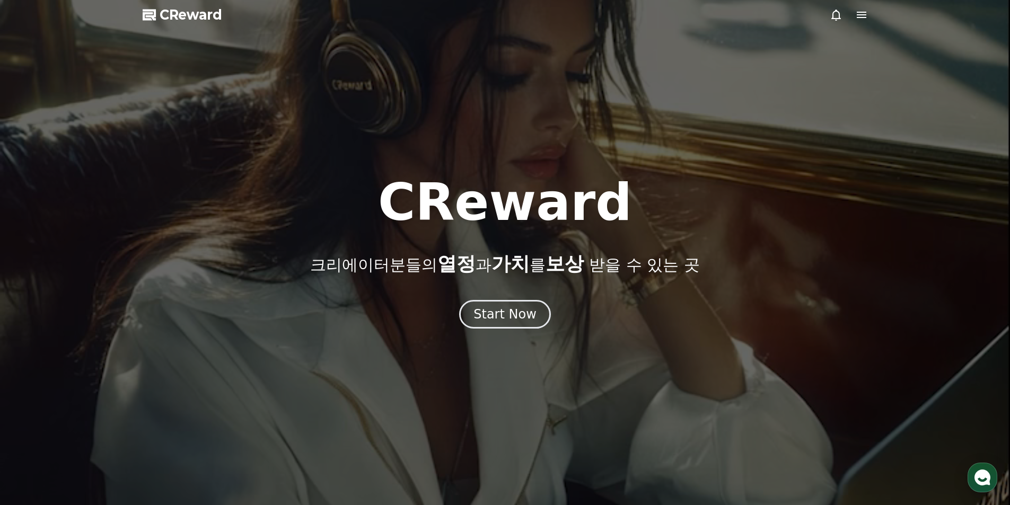 This screenshot has height=505, width=1010. What do you see at coordinates (564, 263) in the screenshot?
I see `span: 보상` at bounding box center [564, 263].